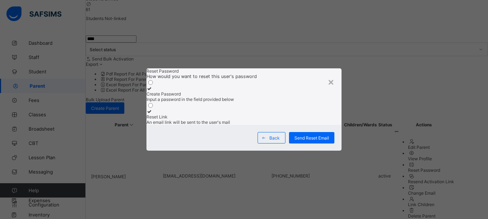  Describe the element at coordinates (312, 138) in the screenshot. I see `span: Send Reset Email` at that location.